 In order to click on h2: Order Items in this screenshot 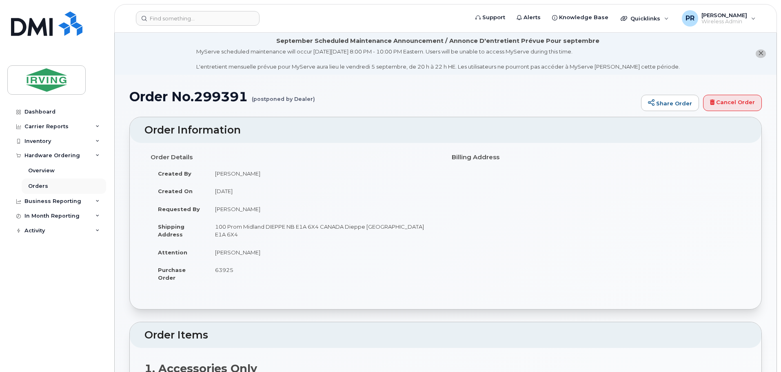, I will do `click(446, 335)`.